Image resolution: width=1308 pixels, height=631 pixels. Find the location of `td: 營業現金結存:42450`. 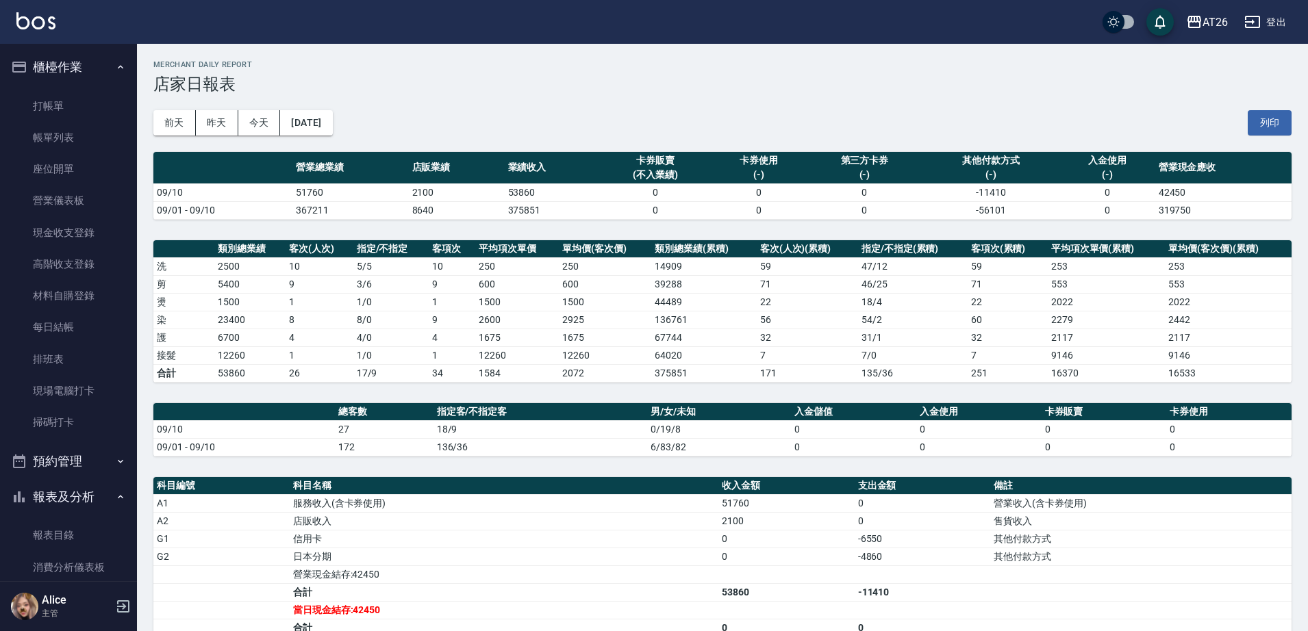

td: 營業現金結存:42450 is located at coordinates (504, 575).